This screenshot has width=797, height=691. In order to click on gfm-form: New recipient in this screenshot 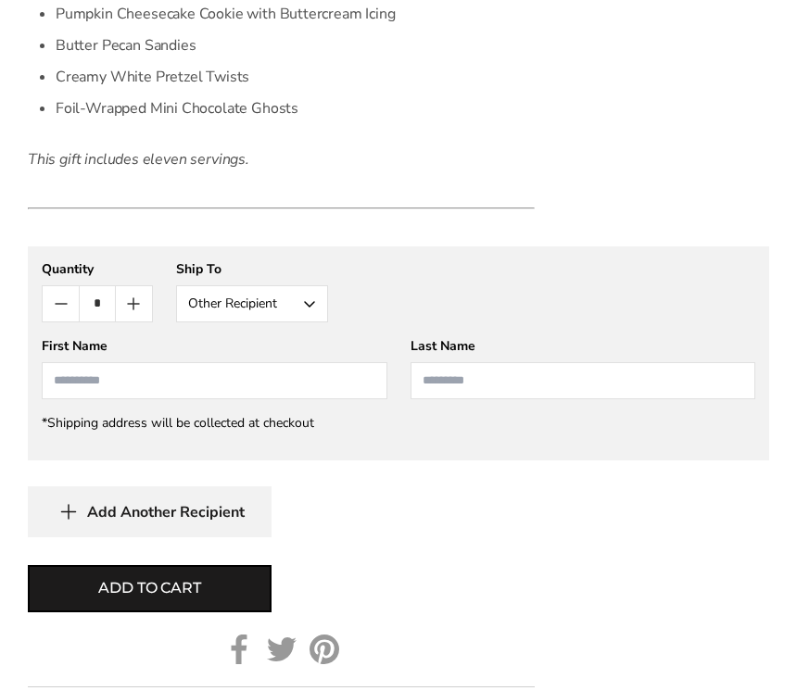, I will do `click(399, 353)`.